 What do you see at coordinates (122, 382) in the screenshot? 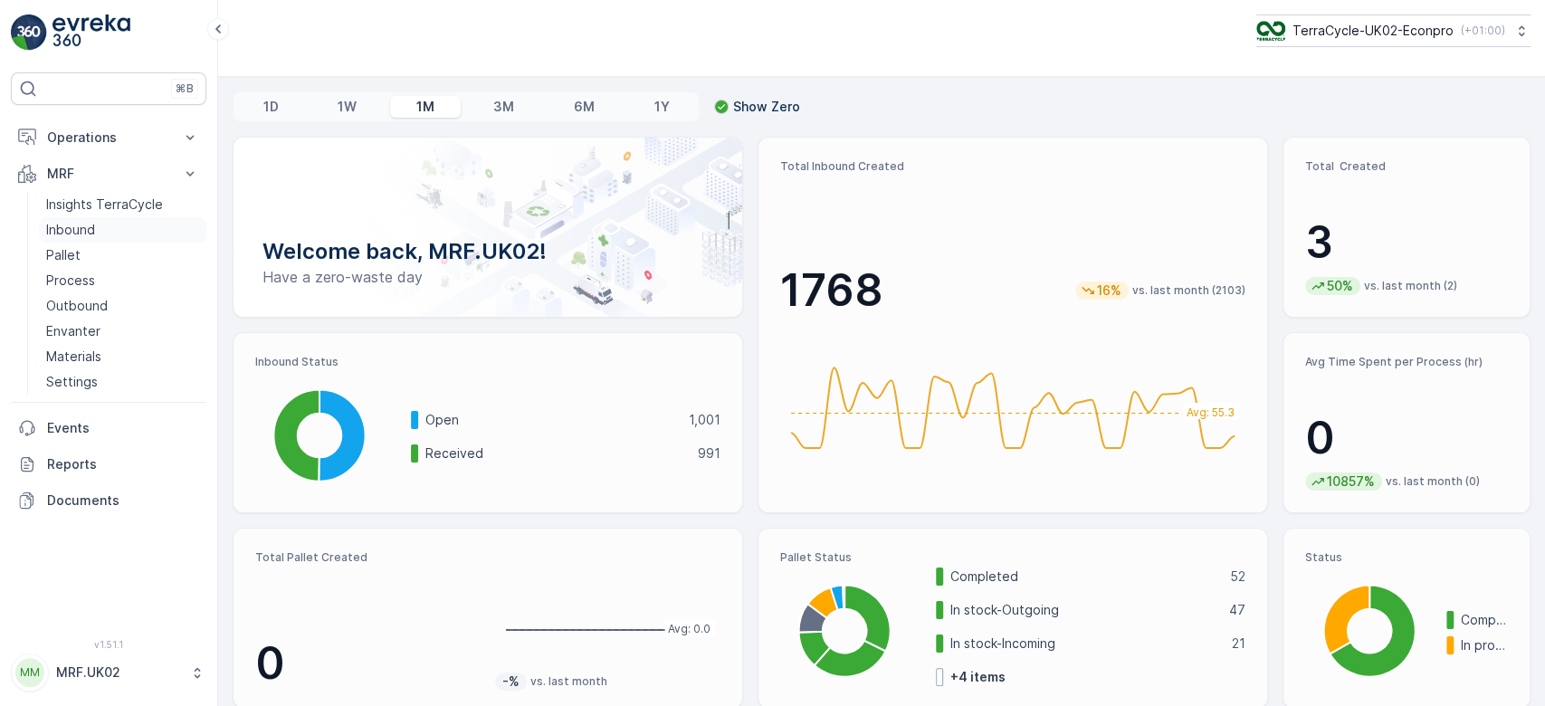
I see `a: Settings` at bounding box center [122, 382].